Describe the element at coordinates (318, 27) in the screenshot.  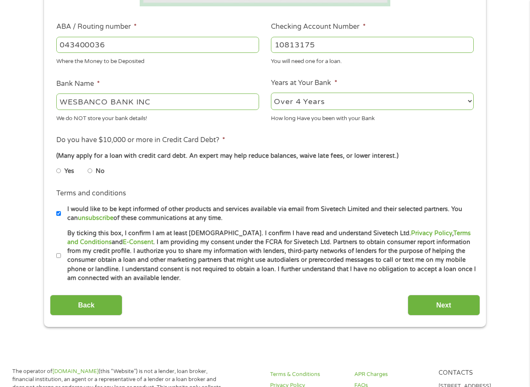
I see `label: Checking Account Number` at that location.